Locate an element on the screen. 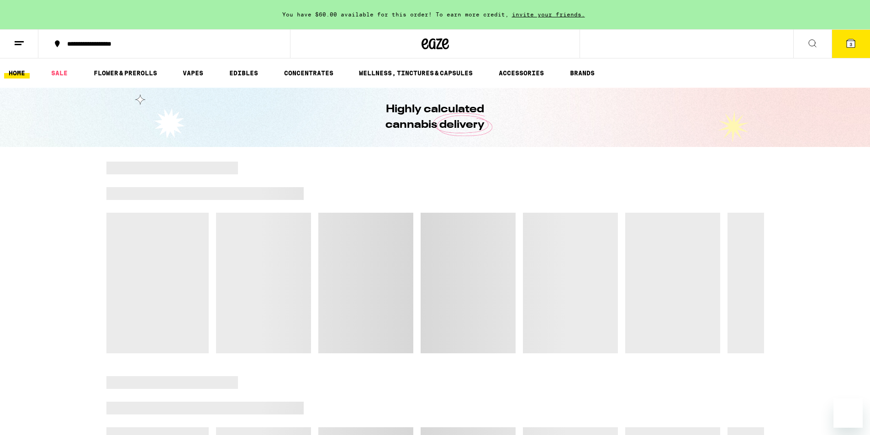  button: 3 is located at coordinates (851, 44).